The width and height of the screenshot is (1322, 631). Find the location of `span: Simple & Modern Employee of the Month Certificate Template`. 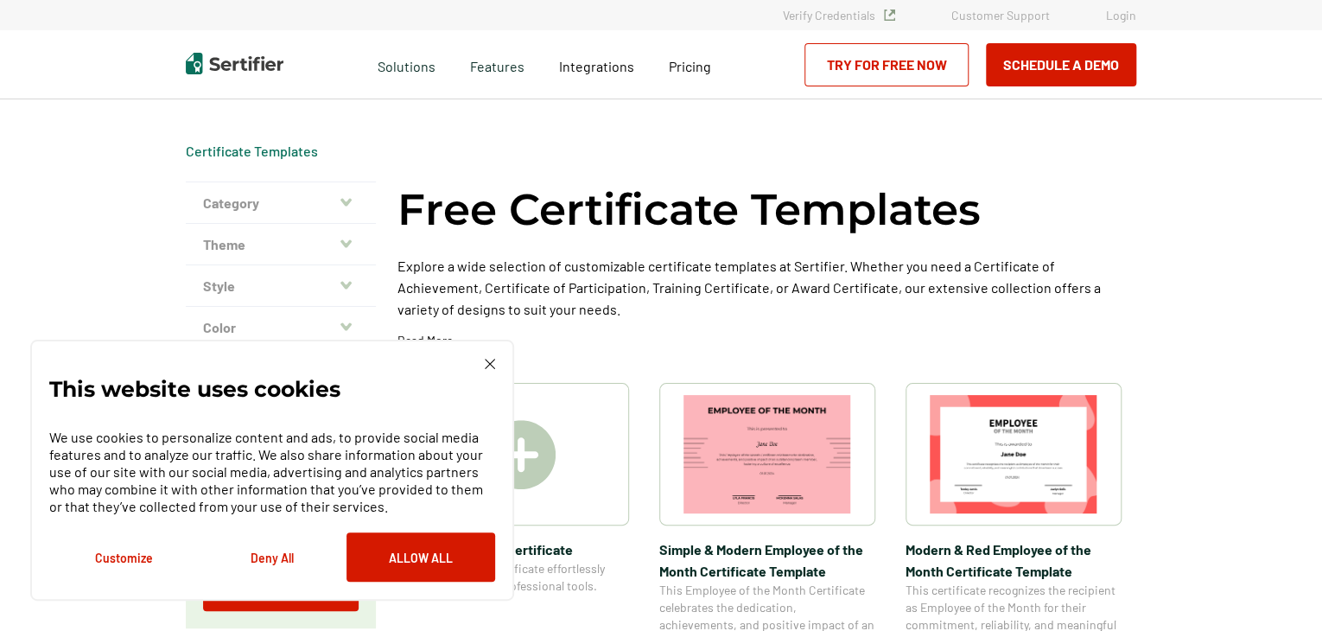

span: Simple & Modern Employee of the Month Certificate Template is located at coordinates (767, 560).